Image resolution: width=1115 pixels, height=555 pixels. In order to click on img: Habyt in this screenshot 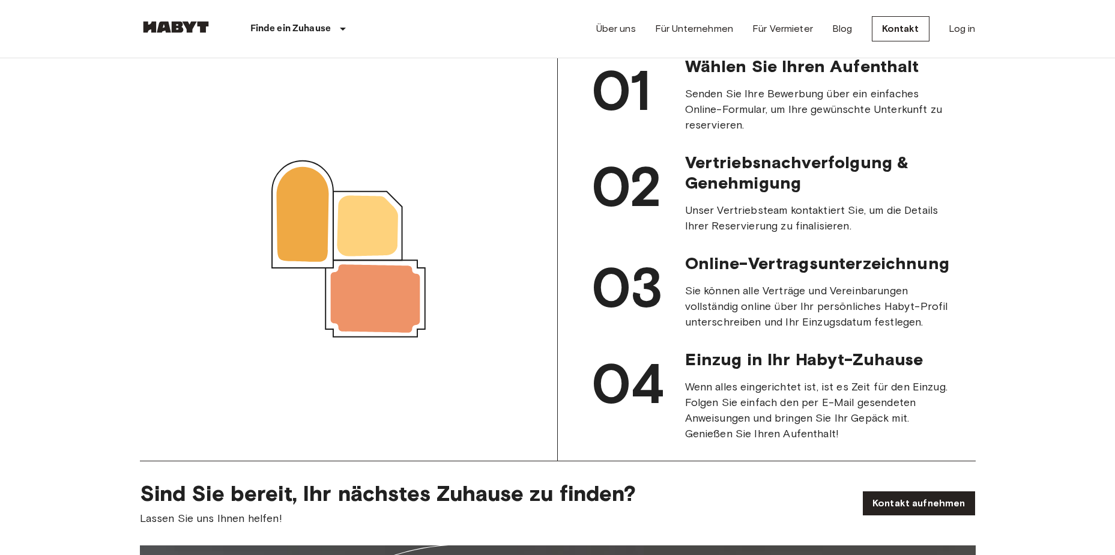, I will do `click(176, 27)`.